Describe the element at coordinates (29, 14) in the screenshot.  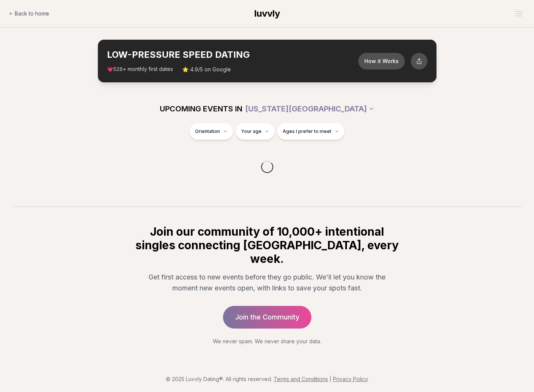
I see `a: Back to home` at that location.